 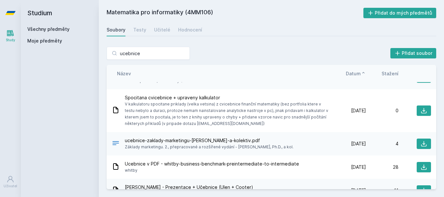 What do you see at coordinates (116, 30) in the screenshot?
I see `a: Soubory` at bounding box center [116, 30].